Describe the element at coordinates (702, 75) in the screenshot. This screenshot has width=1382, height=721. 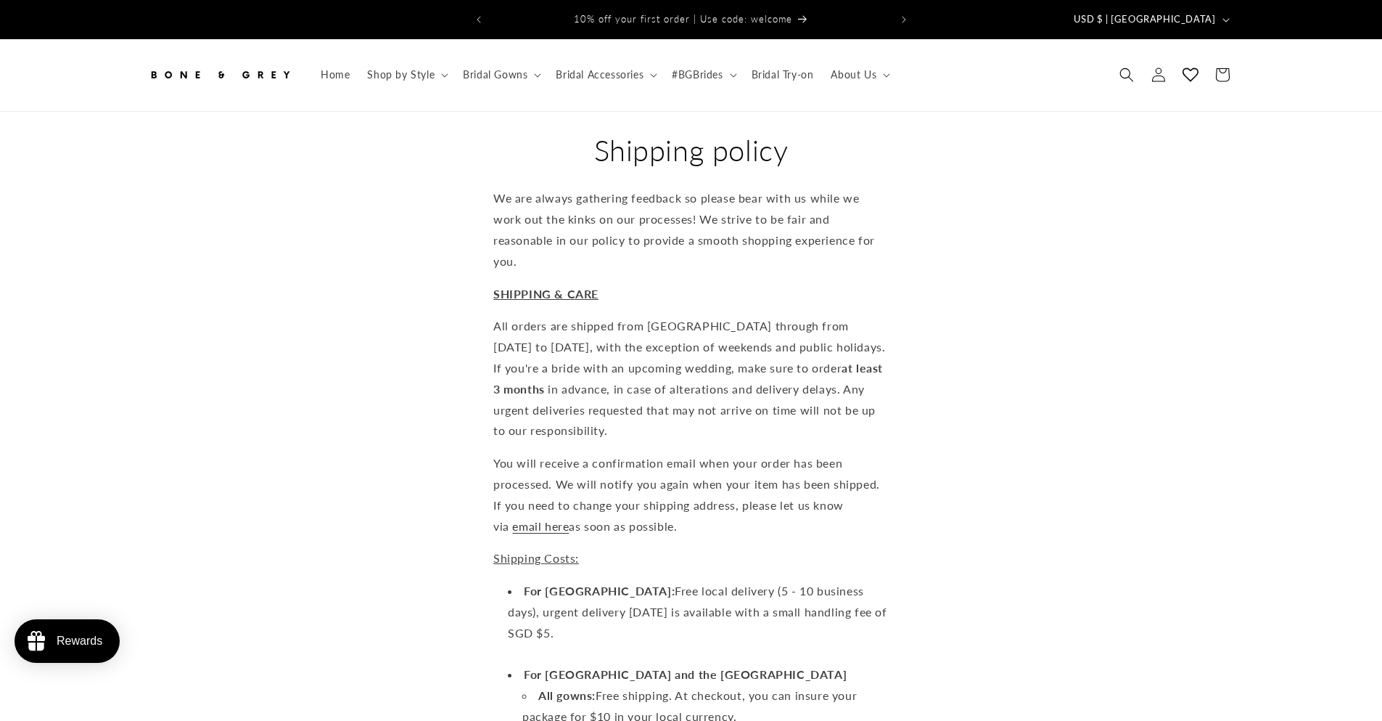
I see `summary: #BGBrides` at that location.